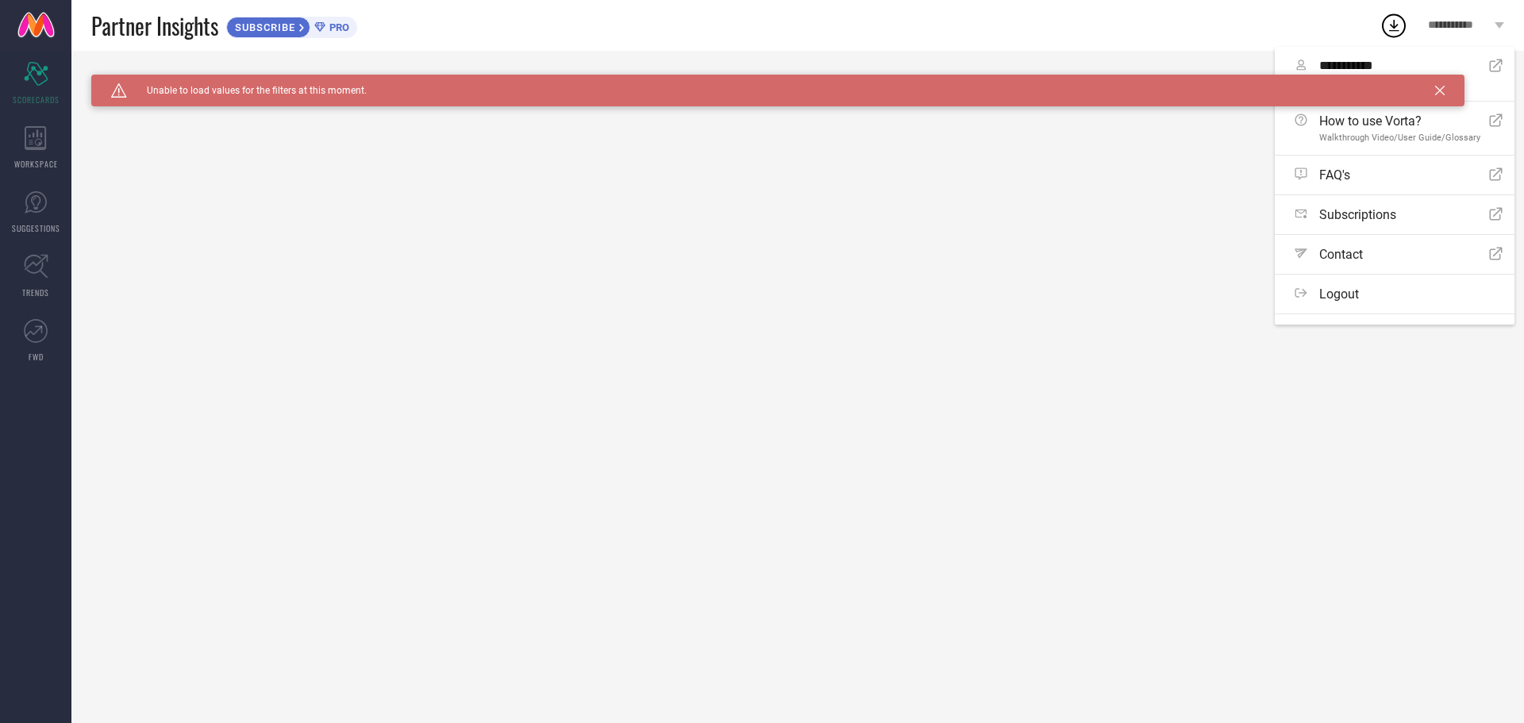 This screenshot has height=723, width=1524. What do you see at coordinates (1340, 254) in the screenshot?
I see `span: Contact` at bounding box center [1340, 254].